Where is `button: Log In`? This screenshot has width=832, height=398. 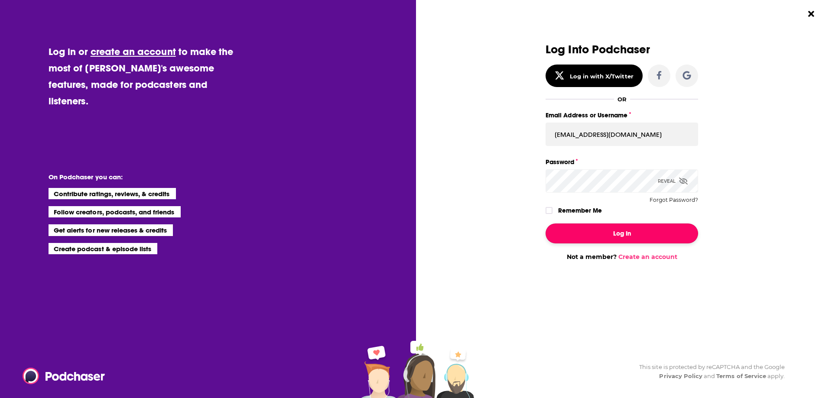 button: Log In is located at coordinates (622, 233).